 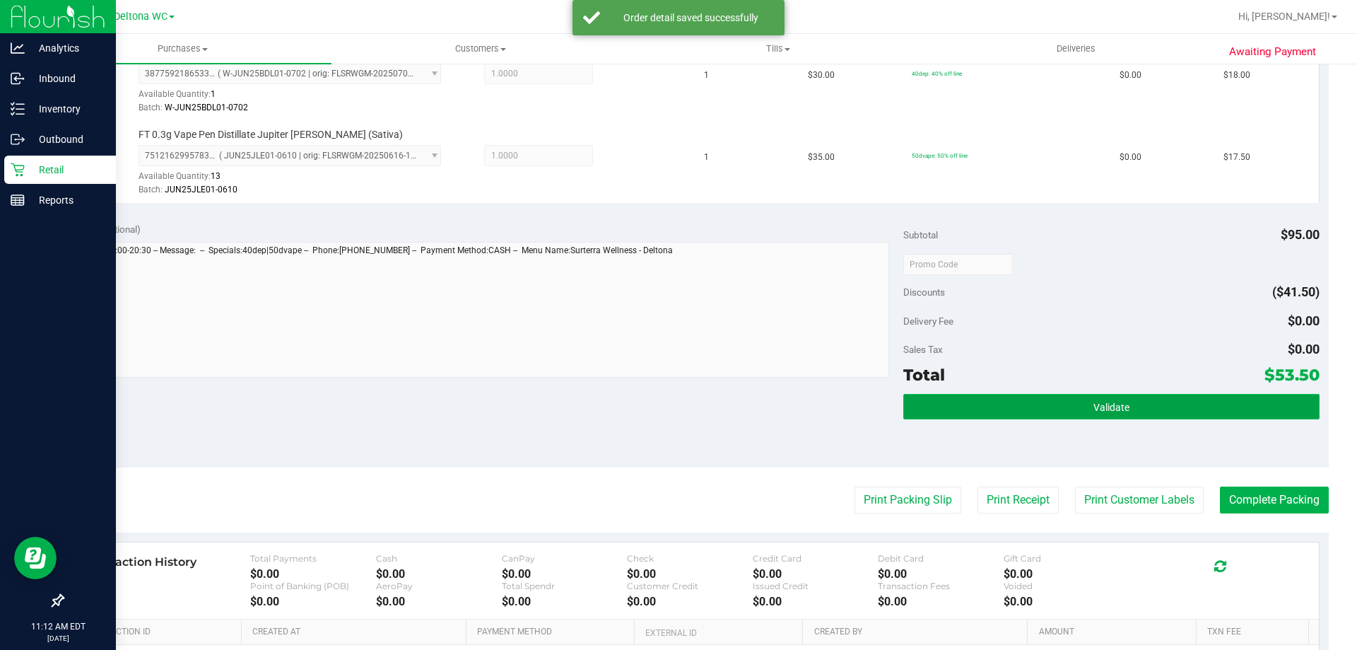 I want to click on a: Payment Method, so click(x=553, y=632).